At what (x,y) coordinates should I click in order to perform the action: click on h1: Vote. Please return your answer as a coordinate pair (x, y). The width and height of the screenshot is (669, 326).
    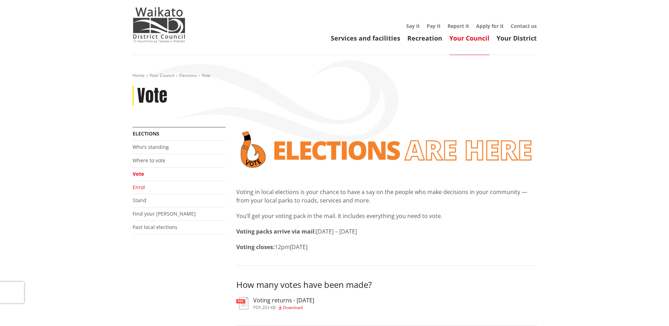
    Looking at the image, I should click on (152, 96).